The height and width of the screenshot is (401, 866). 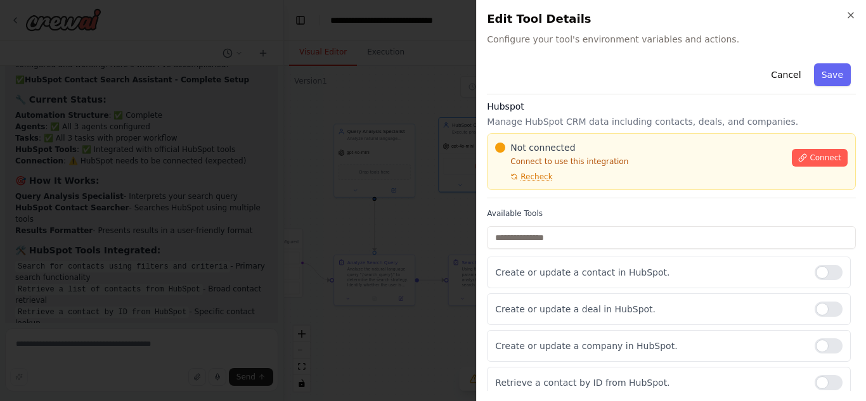 I want to click on h3: Hubspot, so click(x=671, y=106).